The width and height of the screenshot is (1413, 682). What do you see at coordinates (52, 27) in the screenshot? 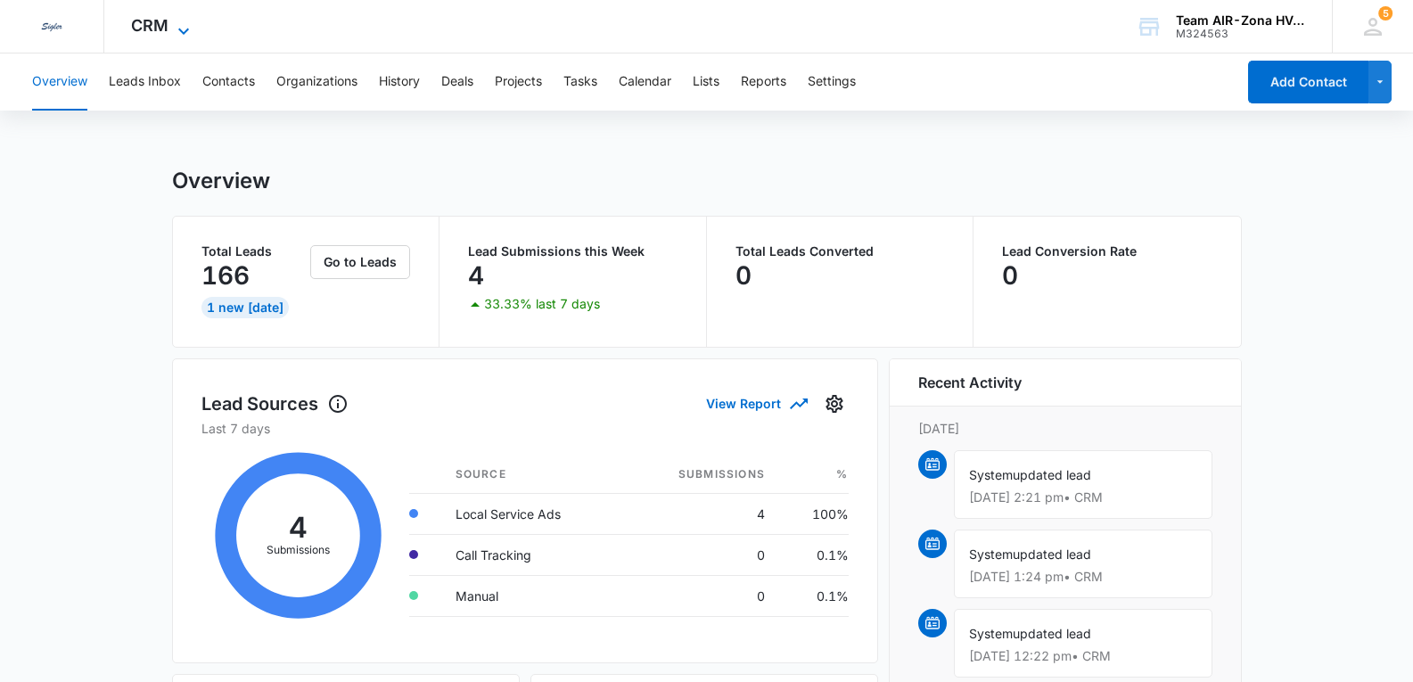
I see `img: Sigler Corporate` at bounding box center [52, 27].